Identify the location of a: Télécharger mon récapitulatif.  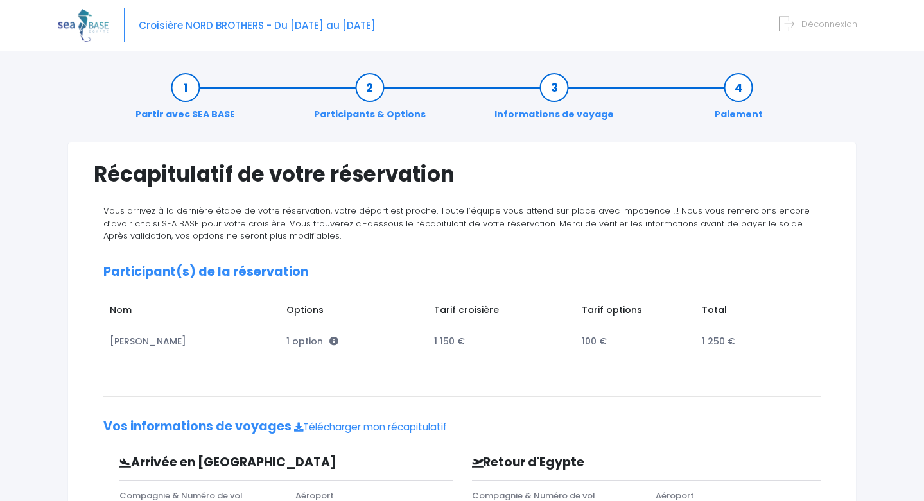
(370, 427).